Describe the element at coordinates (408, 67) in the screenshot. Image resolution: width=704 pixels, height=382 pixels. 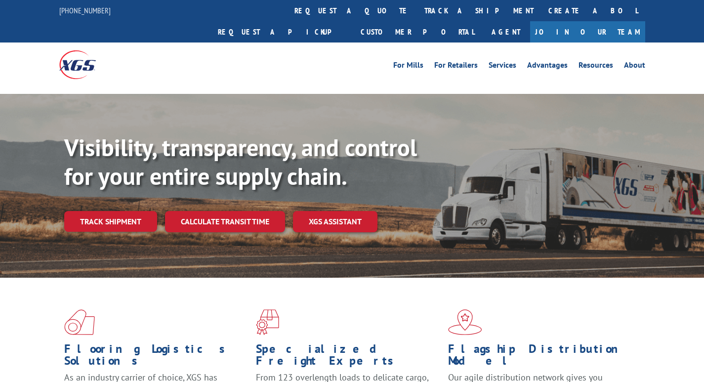
I see `a: For Mills` at that location.